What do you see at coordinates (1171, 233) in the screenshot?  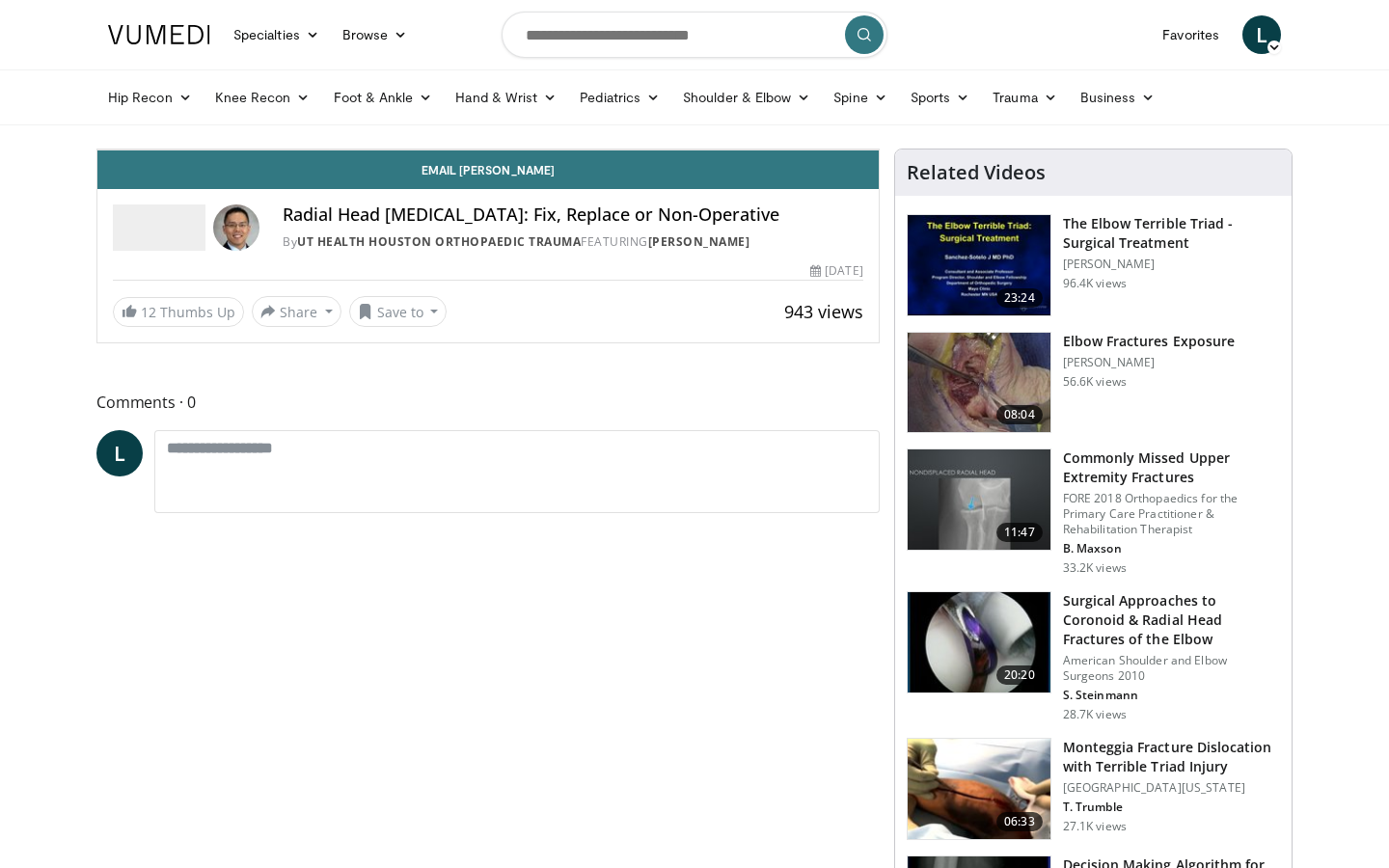 I see `h3: The Elbow Terrible Triad - Surgical Treatment` at bounding box center [1171, 233].